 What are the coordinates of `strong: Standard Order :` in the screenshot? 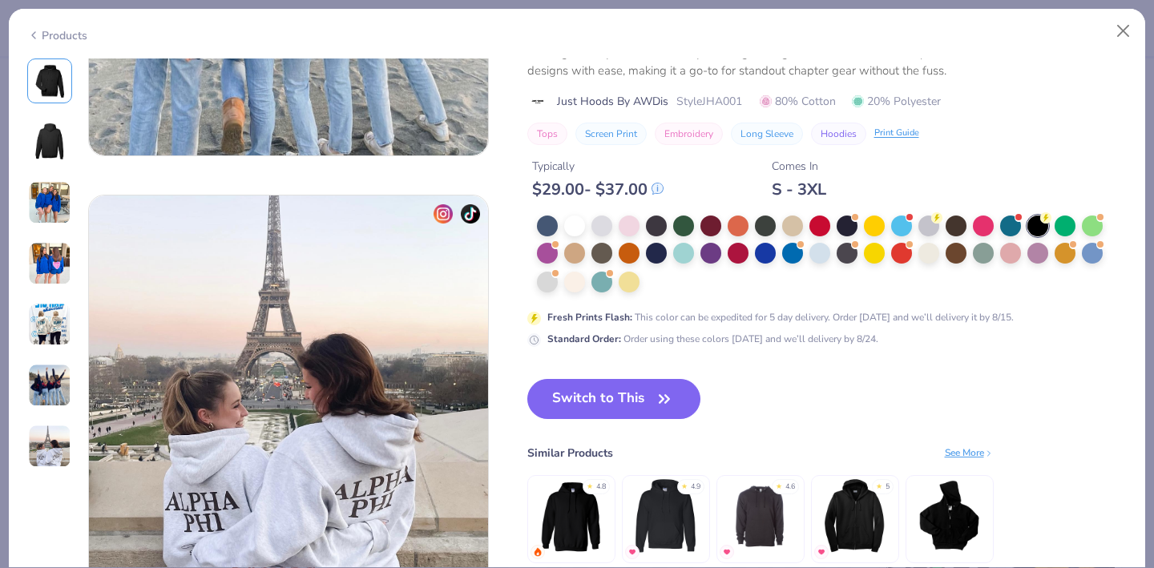 It's located at (584, 339).